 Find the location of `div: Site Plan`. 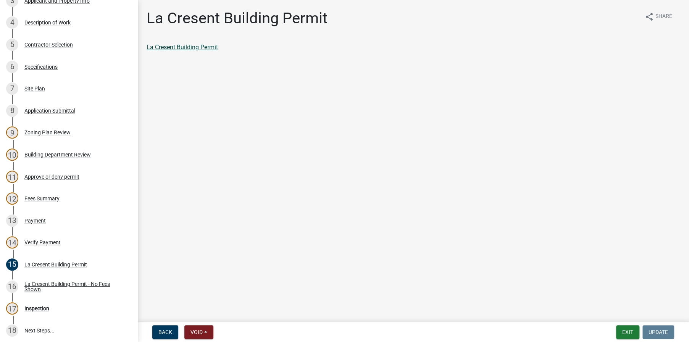

div: Site Plan is located at coordinates (35, 89).